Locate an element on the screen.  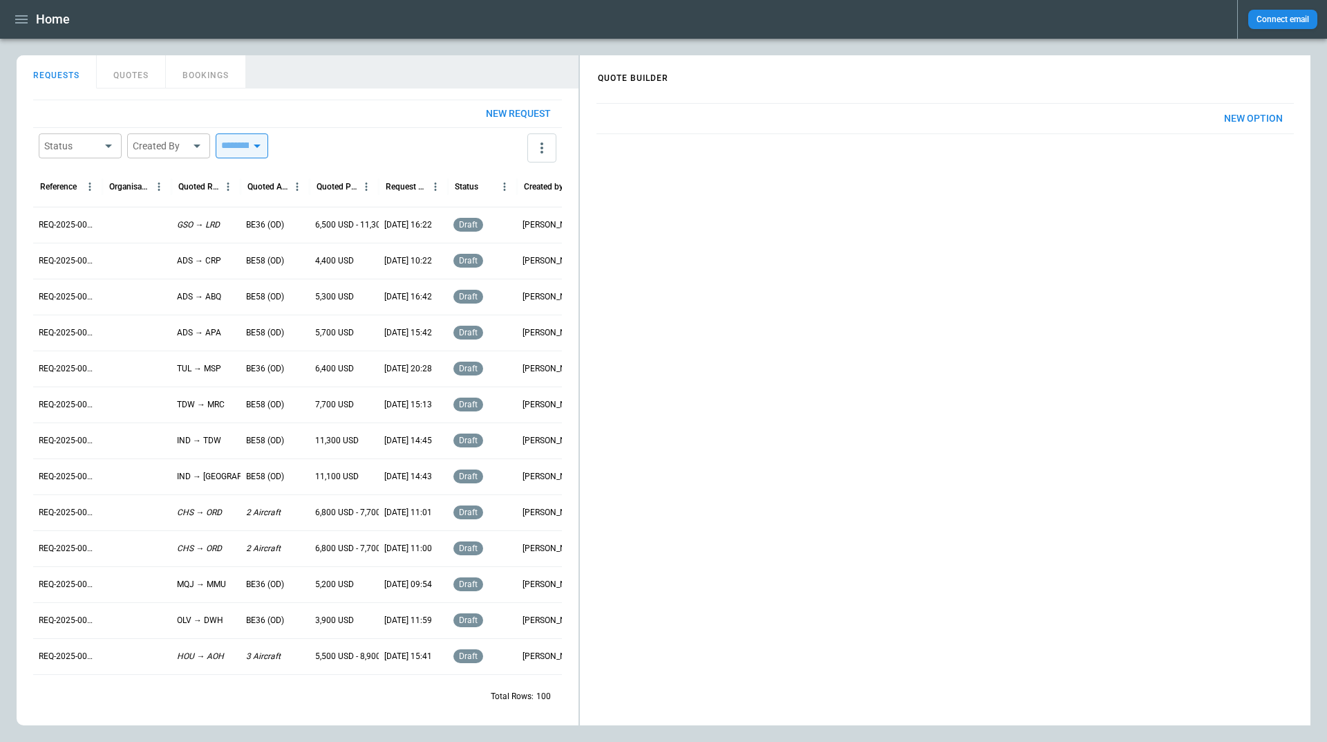
p: GSO → LRD is located at coordinates (198, 225).